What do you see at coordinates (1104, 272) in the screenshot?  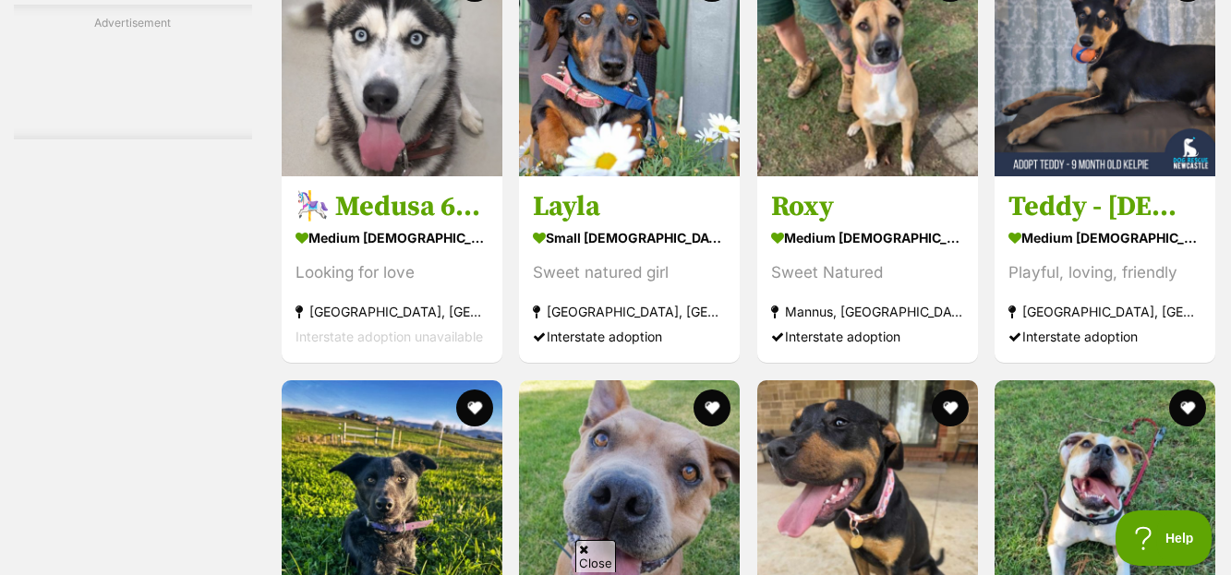 I see `div: Playful, loving, friendly` at bounding box center [1104, 272].